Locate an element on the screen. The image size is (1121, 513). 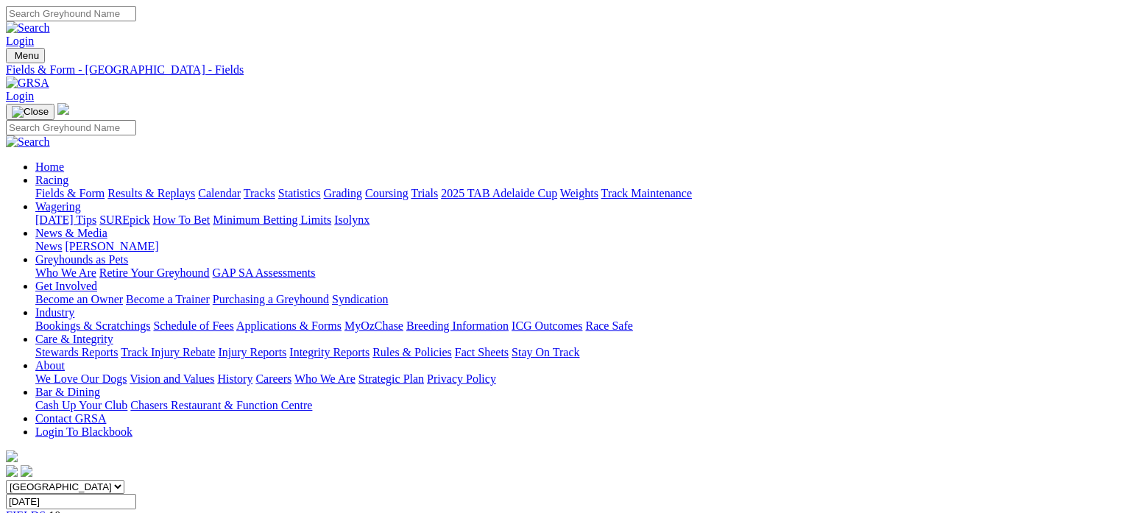
a: Become a Trainer is located at coordinates (168, 299).